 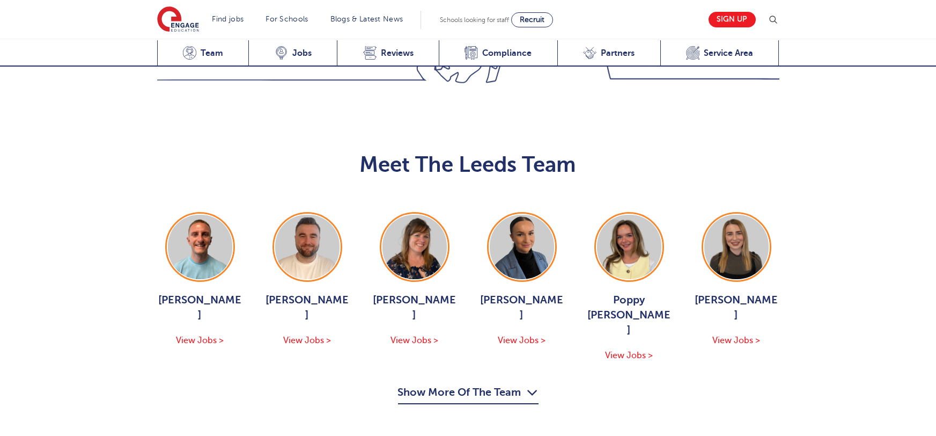 What do you see at coordinates (720, 53) in the screenshot?
I see `a: Service Area` at bounding box center [720, 53].